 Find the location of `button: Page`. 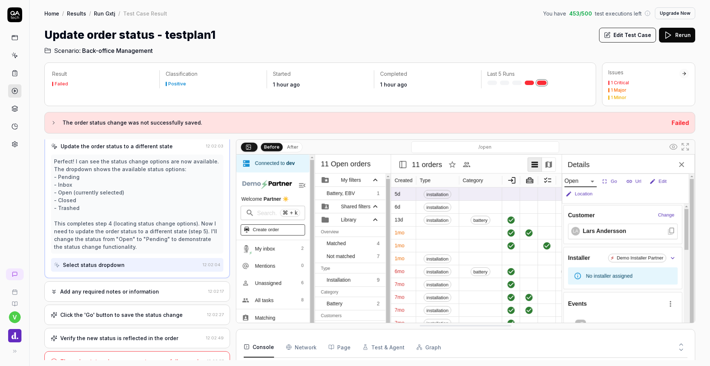

button: Page is located at coordinates (340, 347).